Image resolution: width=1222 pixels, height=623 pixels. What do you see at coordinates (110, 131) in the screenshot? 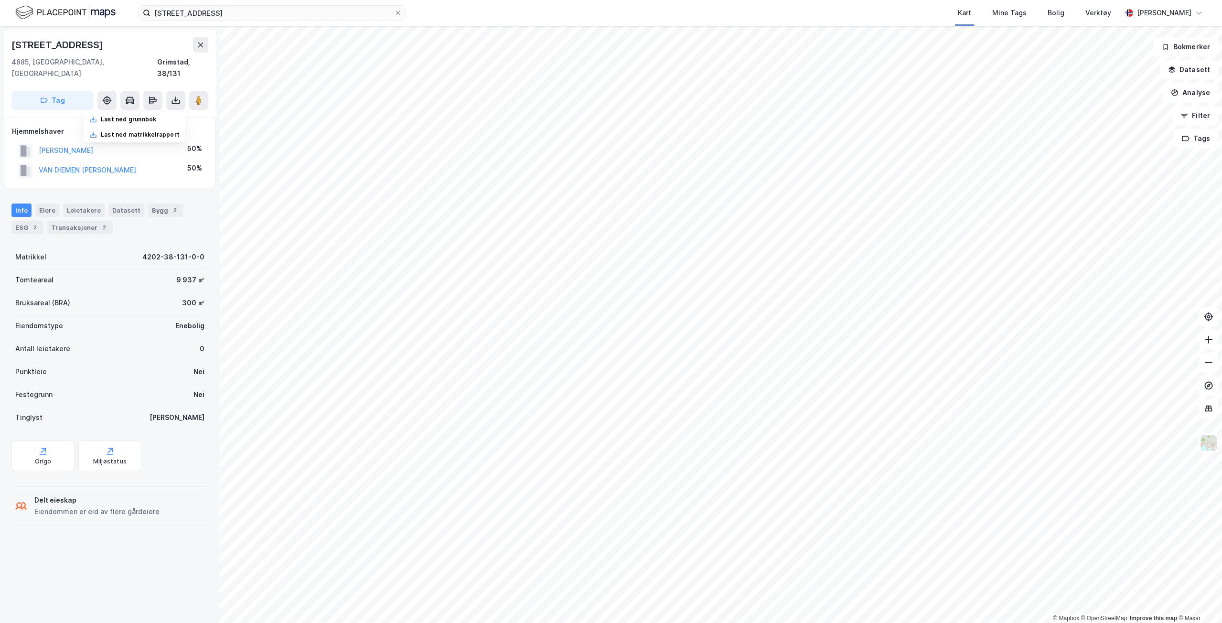
I see `div: Hjemmelshaver` at bounding box center [110, 131].